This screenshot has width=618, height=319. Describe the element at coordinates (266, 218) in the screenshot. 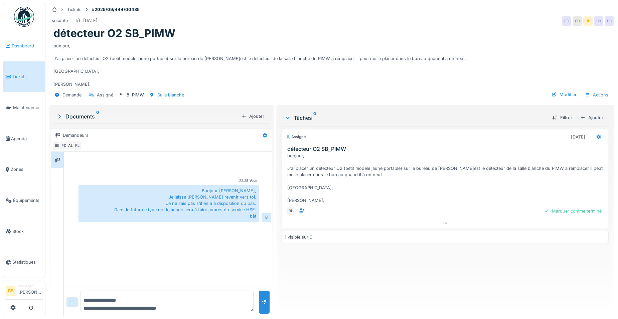

I see `div: B` at that location.